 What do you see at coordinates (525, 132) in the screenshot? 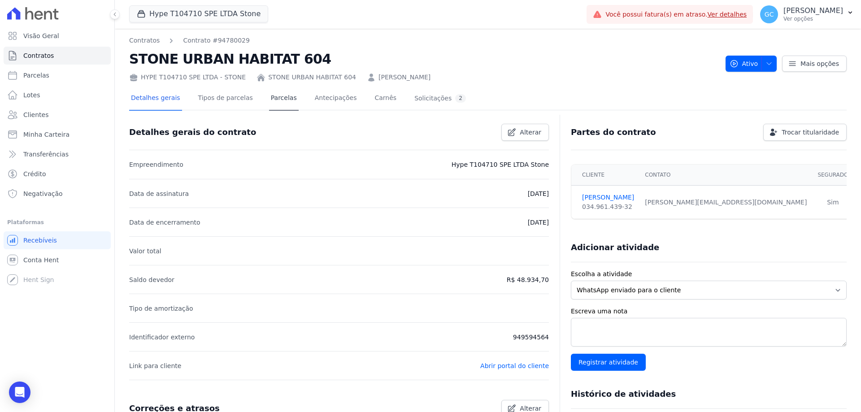
I see `a: Alterar` at bounding box center [525, 132].